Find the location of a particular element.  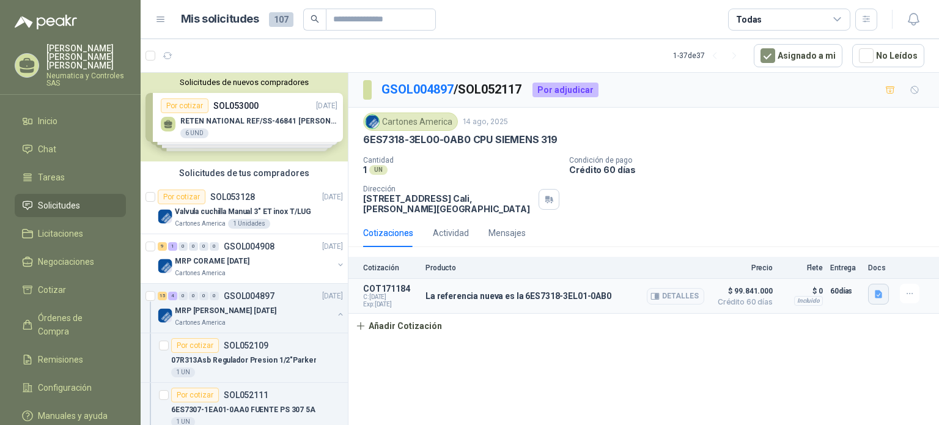

div: 1 is located at coordinates (172, 246).